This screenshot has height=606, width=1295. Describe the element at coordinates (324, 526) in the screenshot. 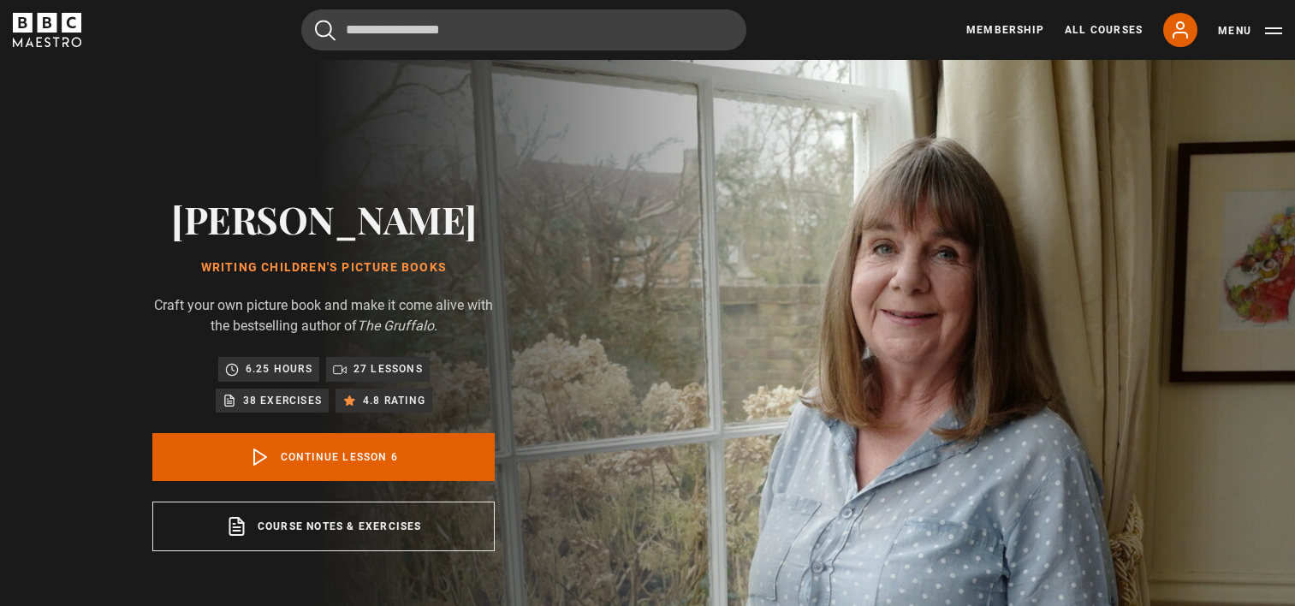

I see `a: Course notes & exercises` at that location.